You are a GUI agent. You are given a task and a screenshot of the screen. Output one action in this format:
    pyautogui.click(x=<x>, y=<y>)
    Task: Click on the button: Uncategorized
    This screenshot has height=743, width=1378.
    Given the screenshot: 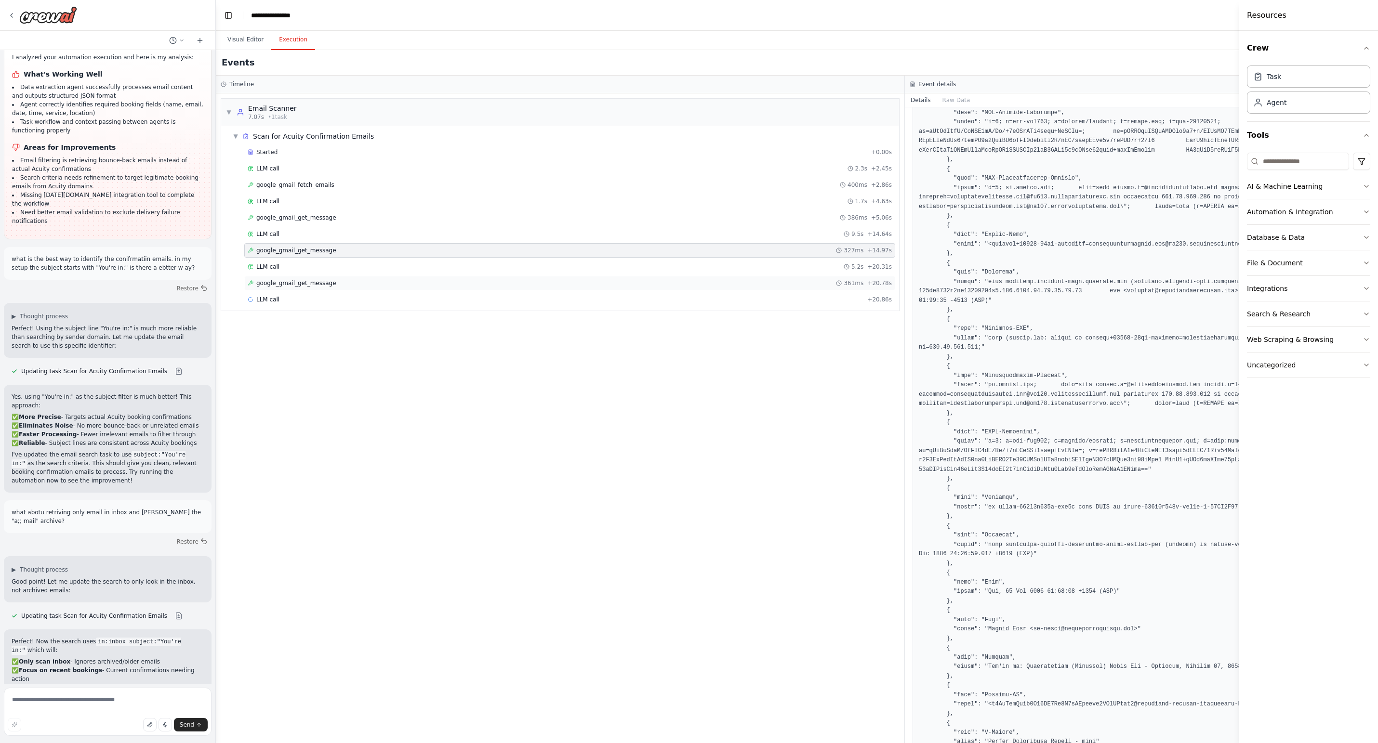 What is the action you would take?
    pyautogui.click(x=1309, y=365)
    